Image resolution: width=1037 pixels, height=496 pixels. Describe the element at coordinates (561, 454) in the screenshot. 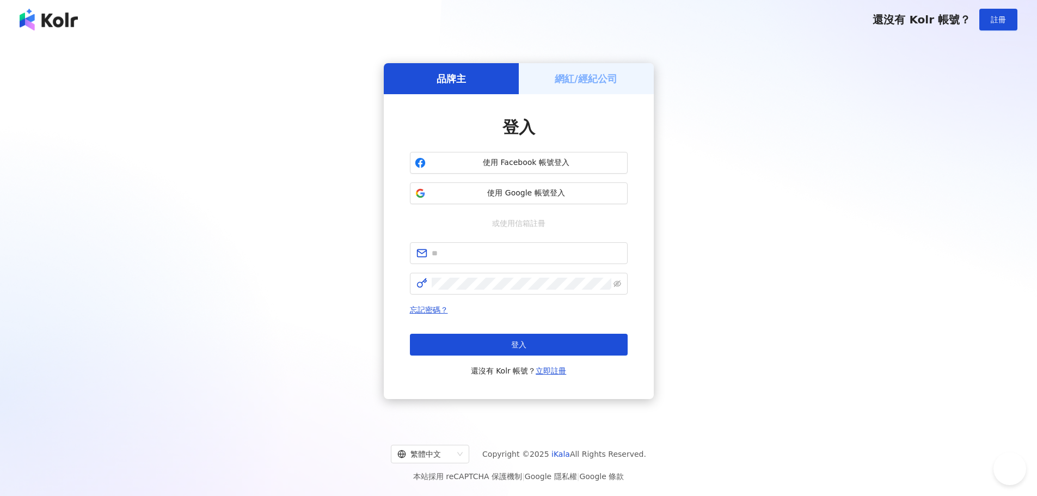

I see `a: iKala` at that location.